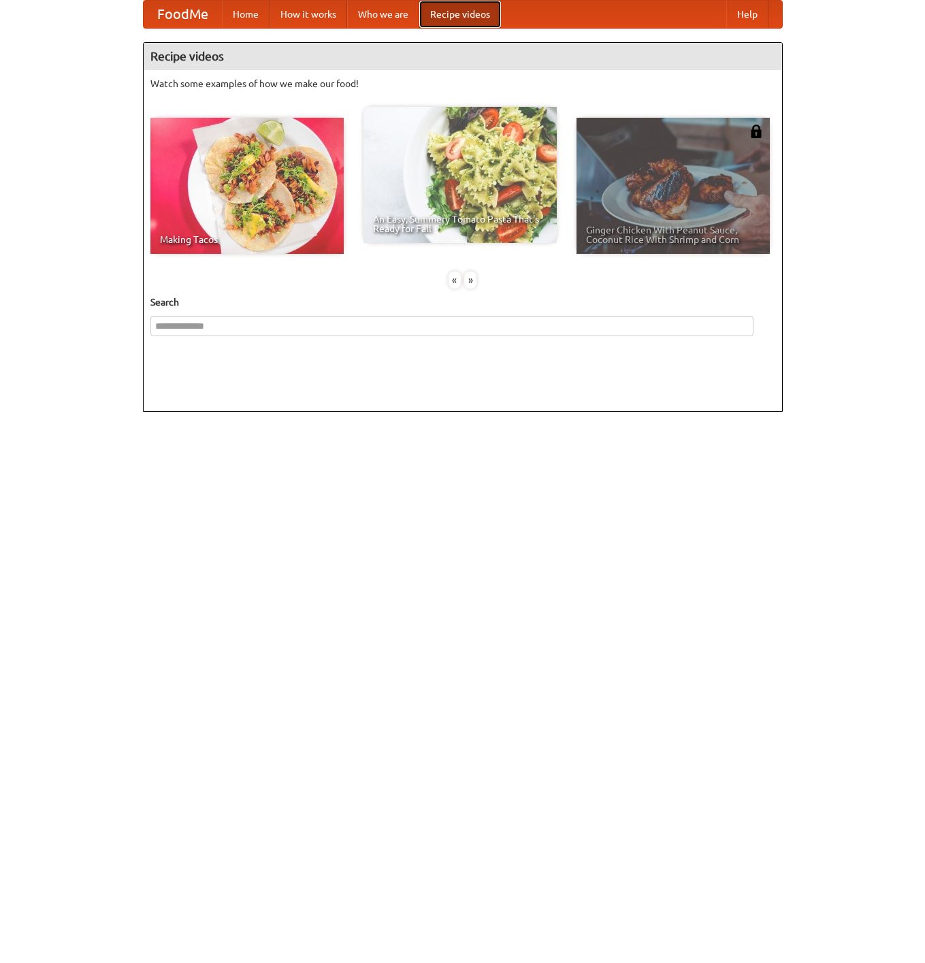 This screenshot has width=925, height=963. I want to click on a: Home, so click(246, 14).